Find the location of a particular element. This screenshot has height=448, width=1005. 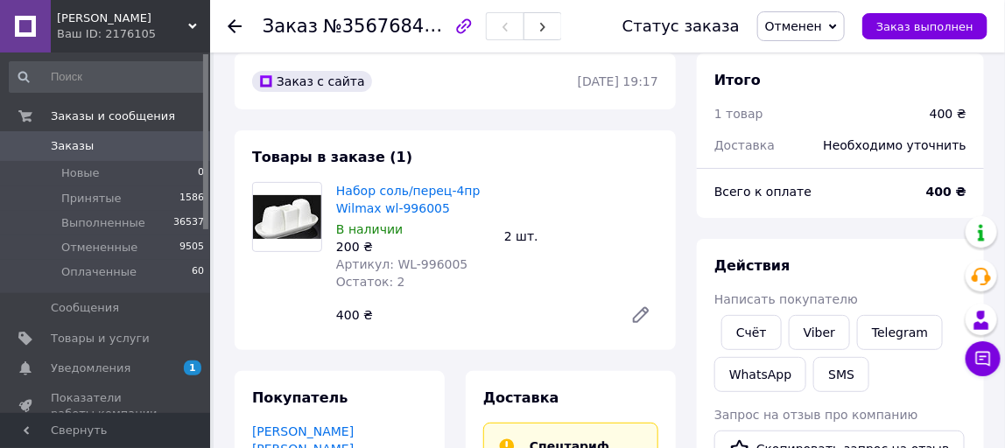

span: Отмененные is located at coordinates (99, 248).